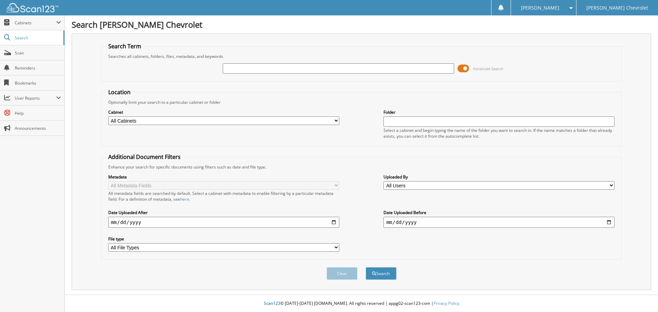 The height and width of the screenshot is (312, 658). I want to click on div: Optionally limit your search to a particular cabinet or folder, so click(362, 102).